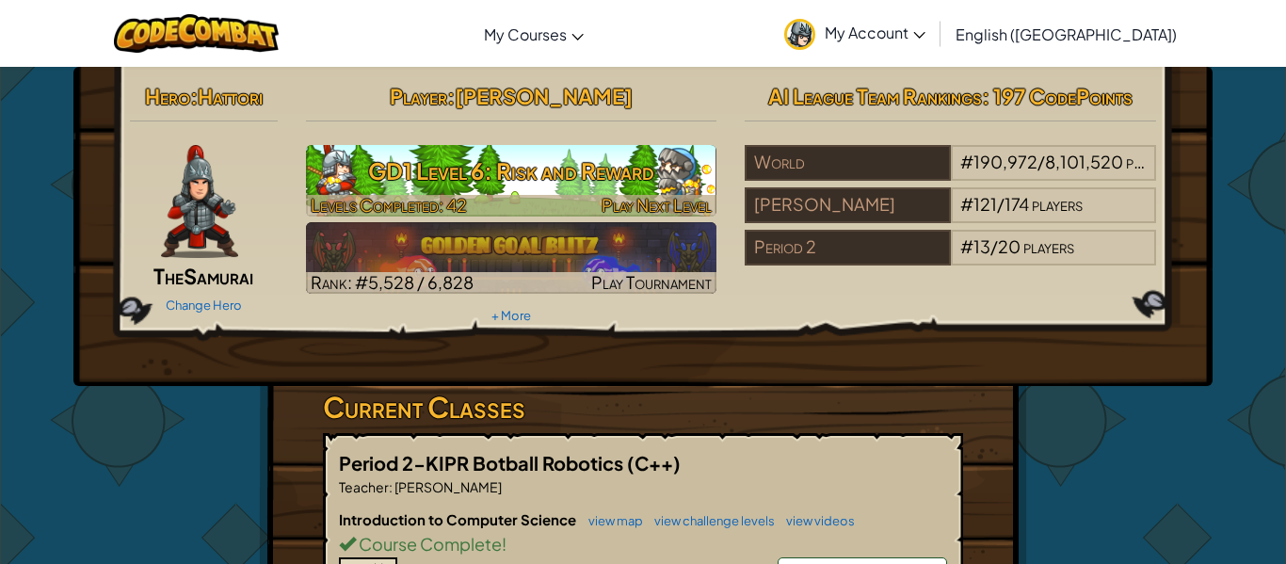 The image size is (1286, 564). I want to click on a: + More, so click(511, 315).